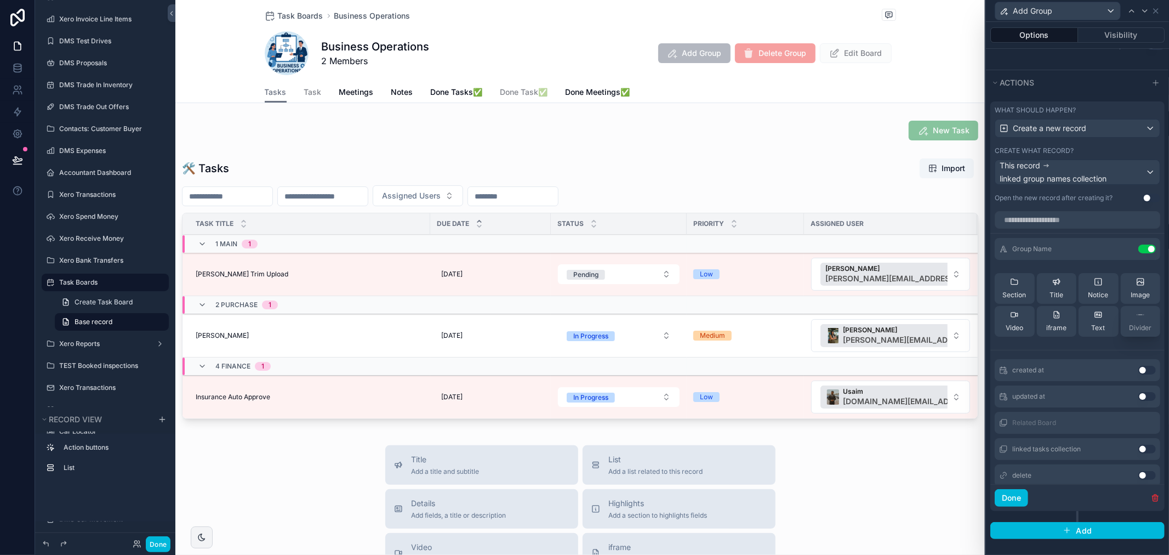  I want to click on a: Contacts: Customer Buyer, so click(111, 129).